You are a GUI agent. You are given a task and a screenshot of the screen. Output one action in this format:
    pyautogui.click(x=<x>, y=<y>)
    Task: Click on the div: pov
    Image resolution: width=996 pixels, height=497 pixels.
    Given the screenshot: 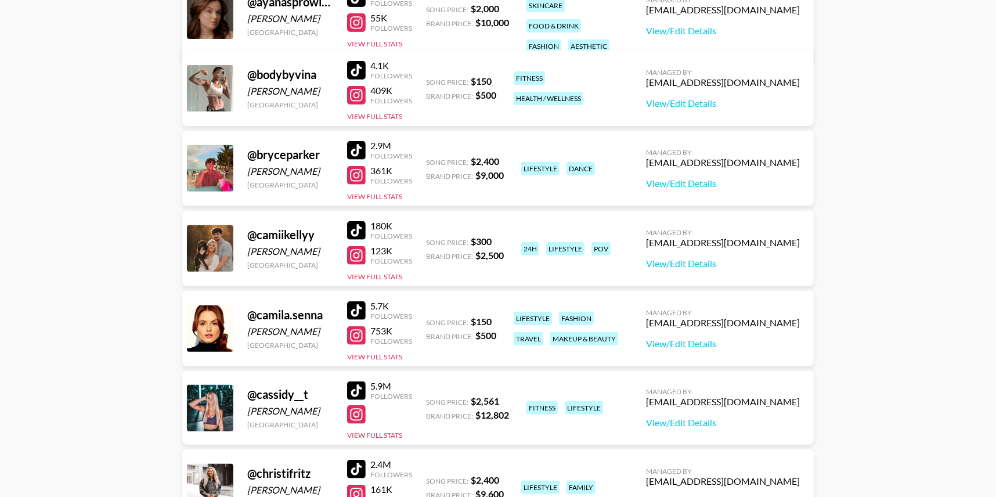 What is the action you would take?
    pyautogui.click(x=601, y=249)
    